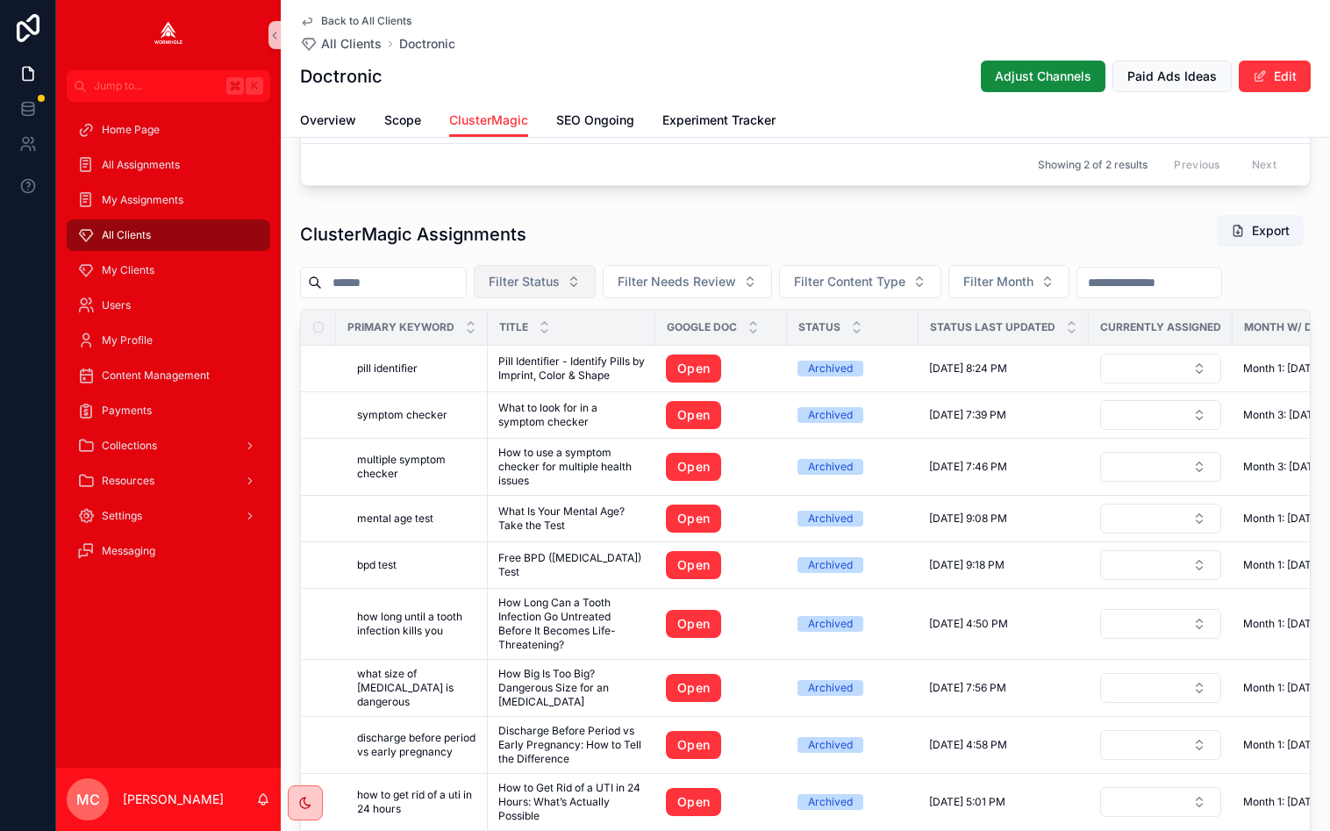  I want to click on span: Home Page, so click(131, 130).